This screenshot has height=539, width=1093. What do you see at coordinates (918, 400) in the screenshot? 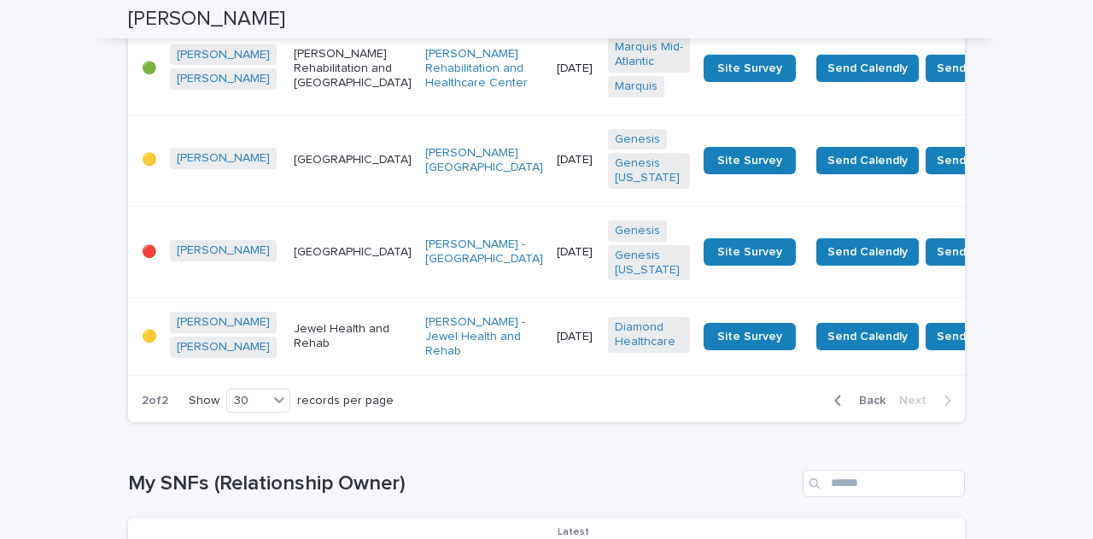
I see `span: Next` at bounding box center [918, 400].